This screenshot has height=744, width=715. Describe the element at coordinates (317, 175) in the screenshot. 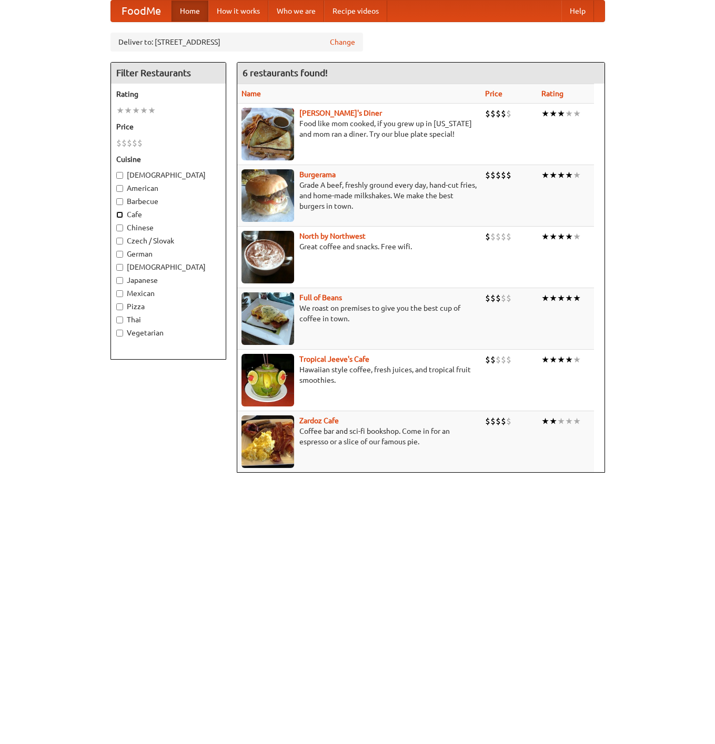

I see `a: Burgerama` at that location.